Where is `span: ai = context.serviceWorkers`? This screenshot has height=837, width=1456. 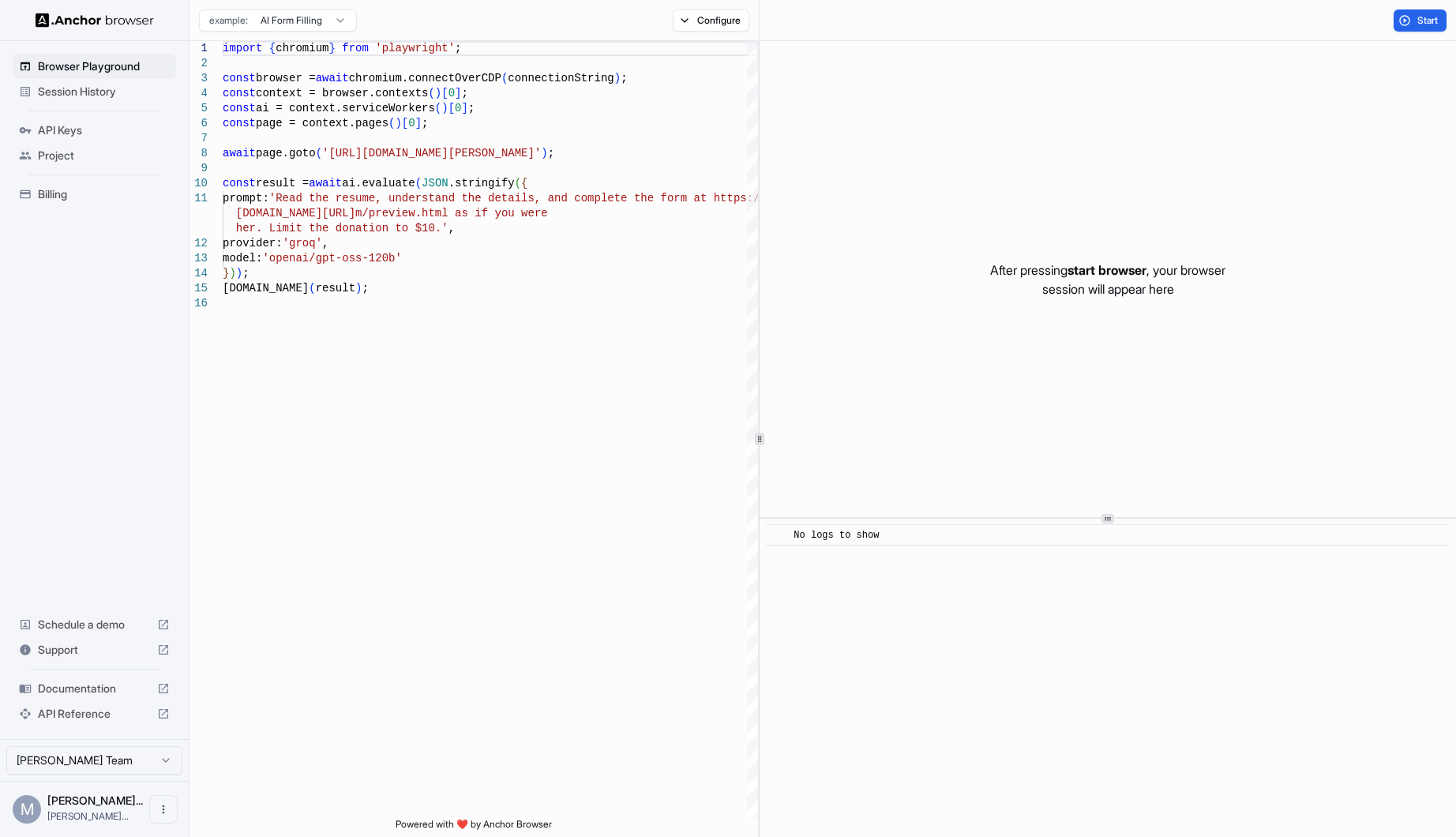 span: ai = context.serviceWorkers is located at coordinates (345, 108).